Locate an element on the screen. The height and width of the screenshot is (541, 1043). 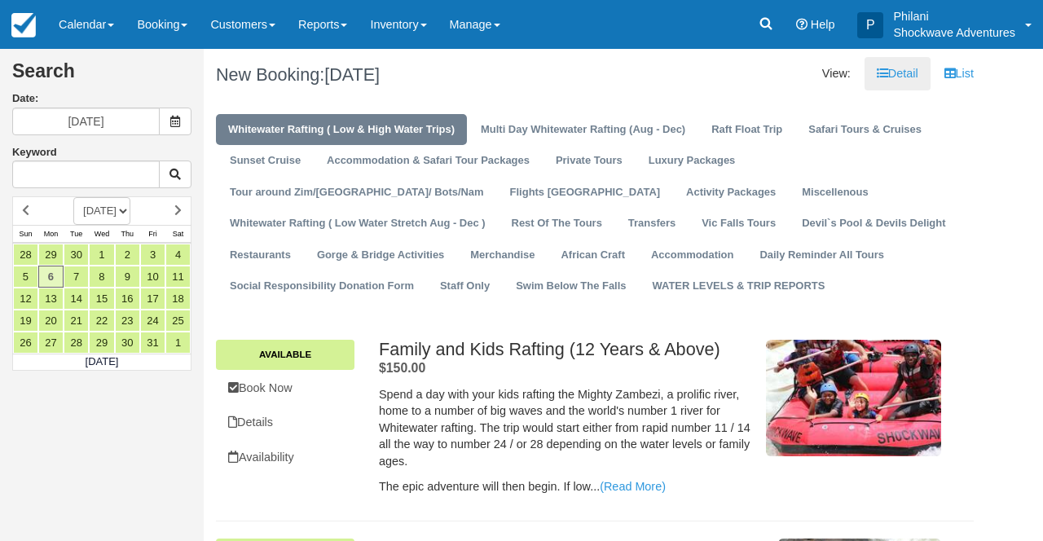
a: 12 is located at coordinates (25, 298).